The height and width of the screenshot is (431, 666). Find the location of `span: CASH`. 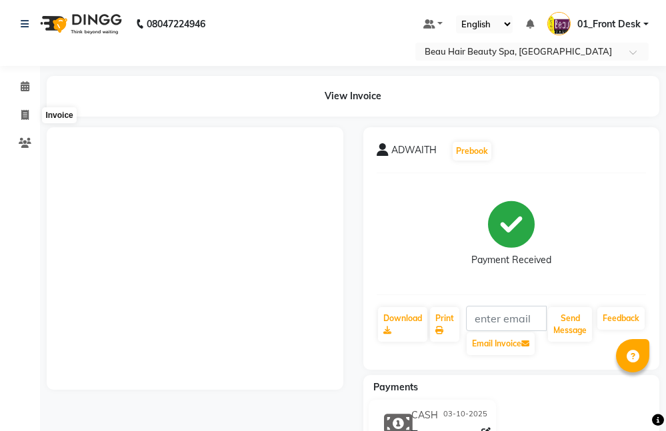

span: CASH is located at coordinates (424, 415).